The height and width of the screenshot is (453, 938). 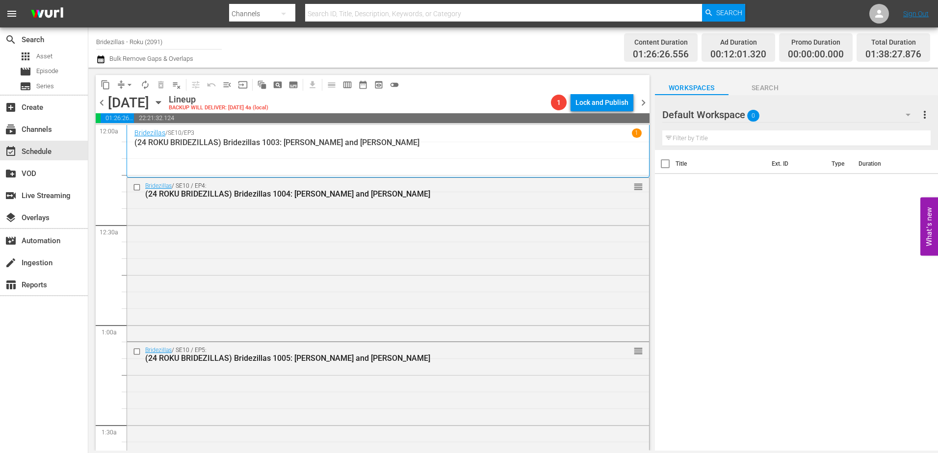 I want to click on span: subtitles_outlined, so click(x=293, y=85).